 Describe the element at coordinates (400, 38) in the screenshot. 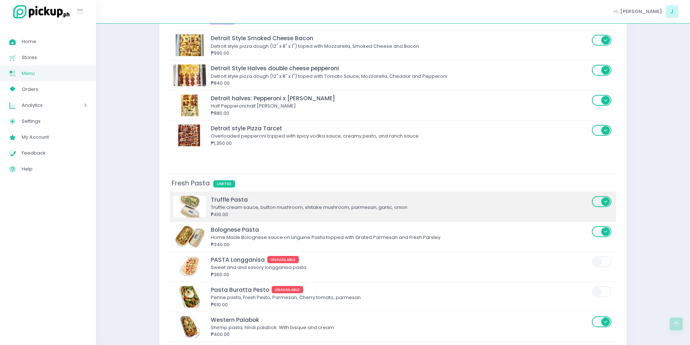

I see `div: Detroit Style Smoked Cheese Bacon` at that location.